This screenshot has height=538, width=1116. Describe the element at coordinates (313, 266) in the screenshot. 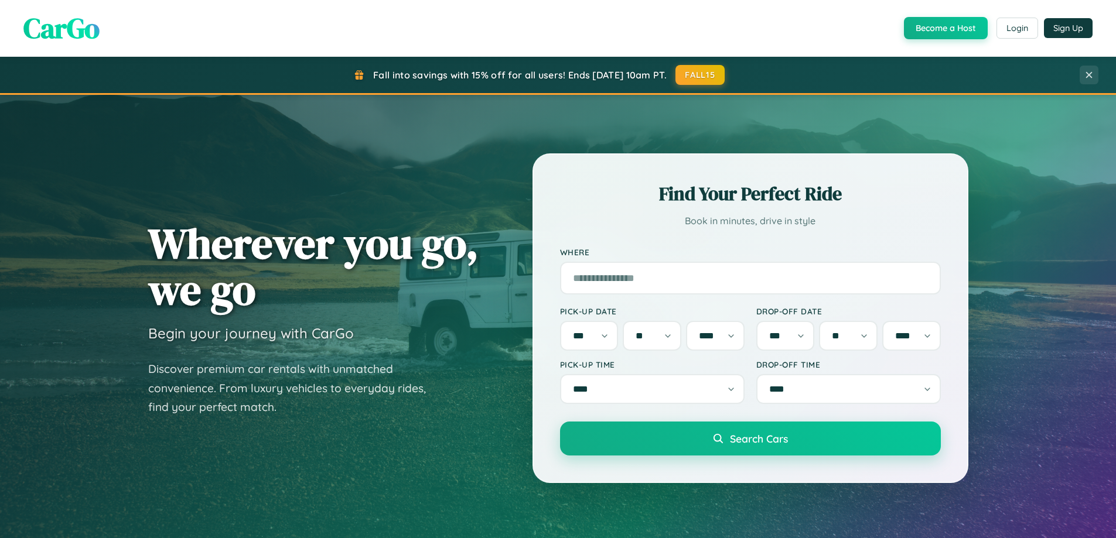

I see `h1: Wherever you go, we go` at that location.